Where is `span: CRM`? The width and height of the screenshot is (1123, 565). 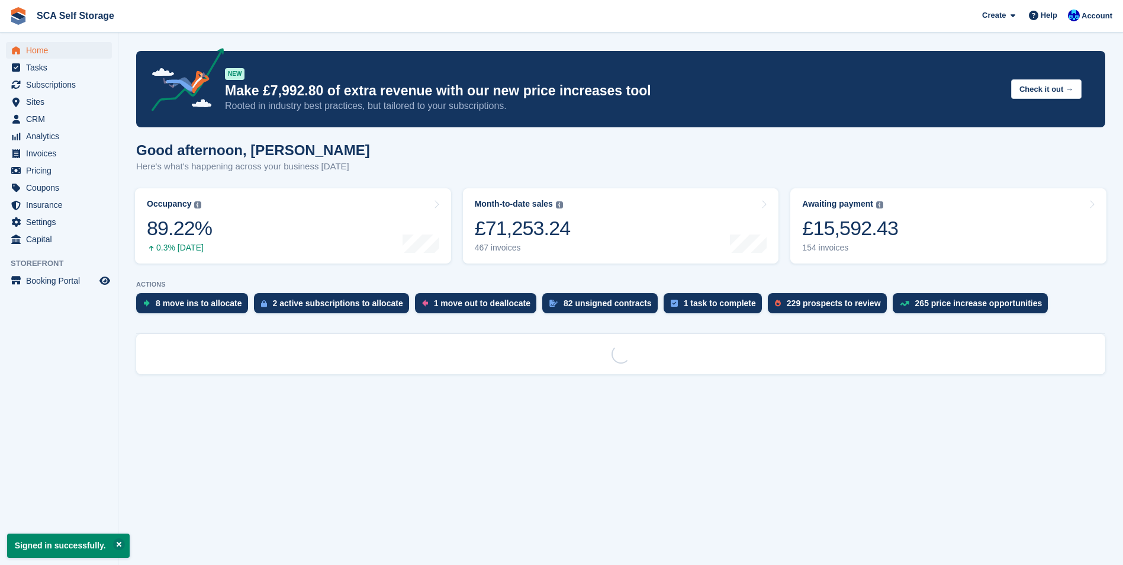
span: CRM is located at coordinates (62, 119).